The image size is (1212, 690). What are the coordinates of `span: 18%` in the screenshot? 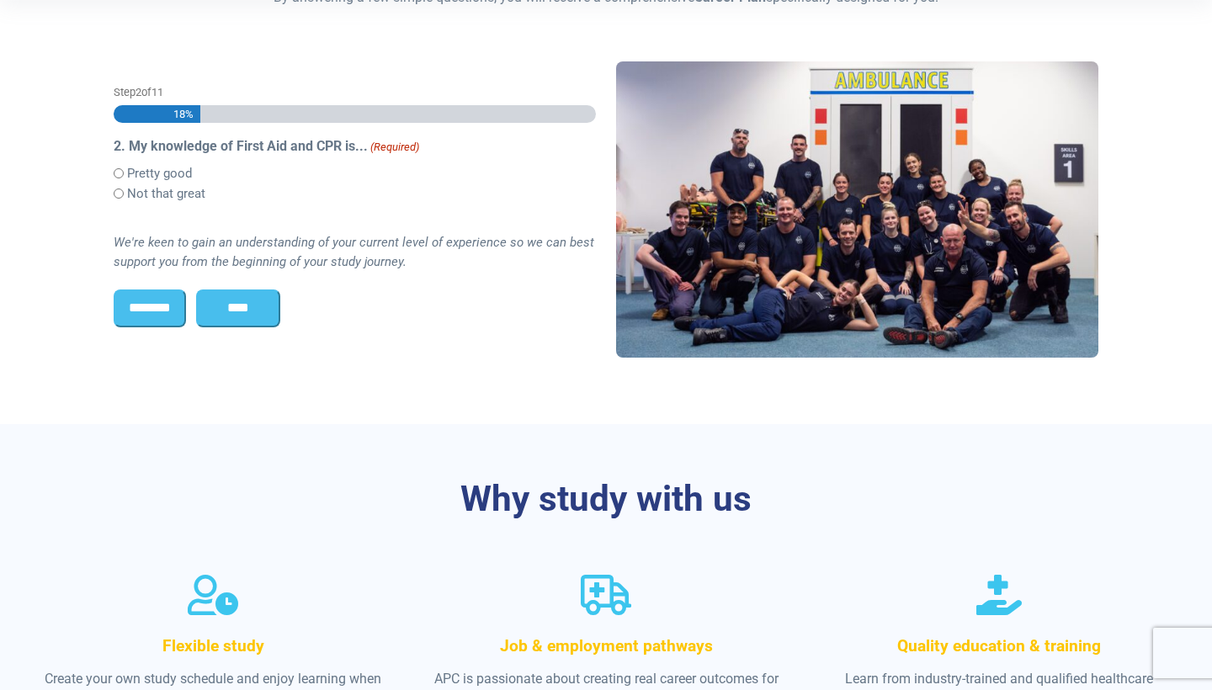 It's located at (183, 114).